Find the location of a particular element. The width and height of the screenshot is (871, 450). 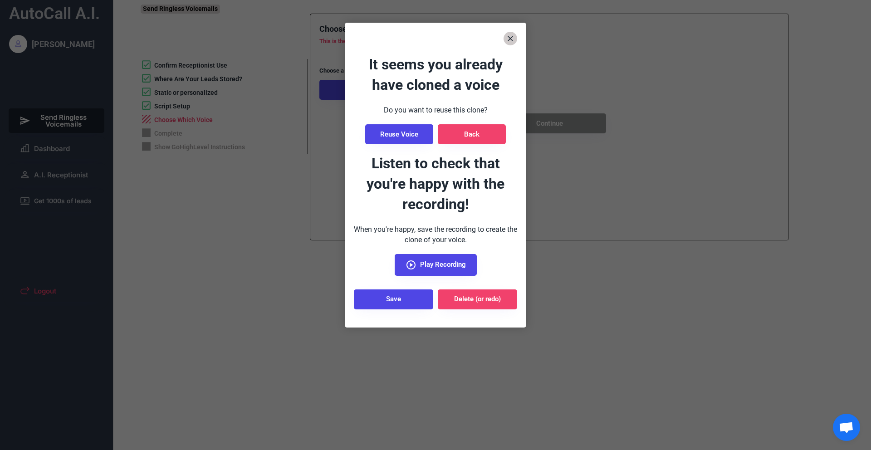

button: Delete (or redo) is located at coordinates (477, 299).